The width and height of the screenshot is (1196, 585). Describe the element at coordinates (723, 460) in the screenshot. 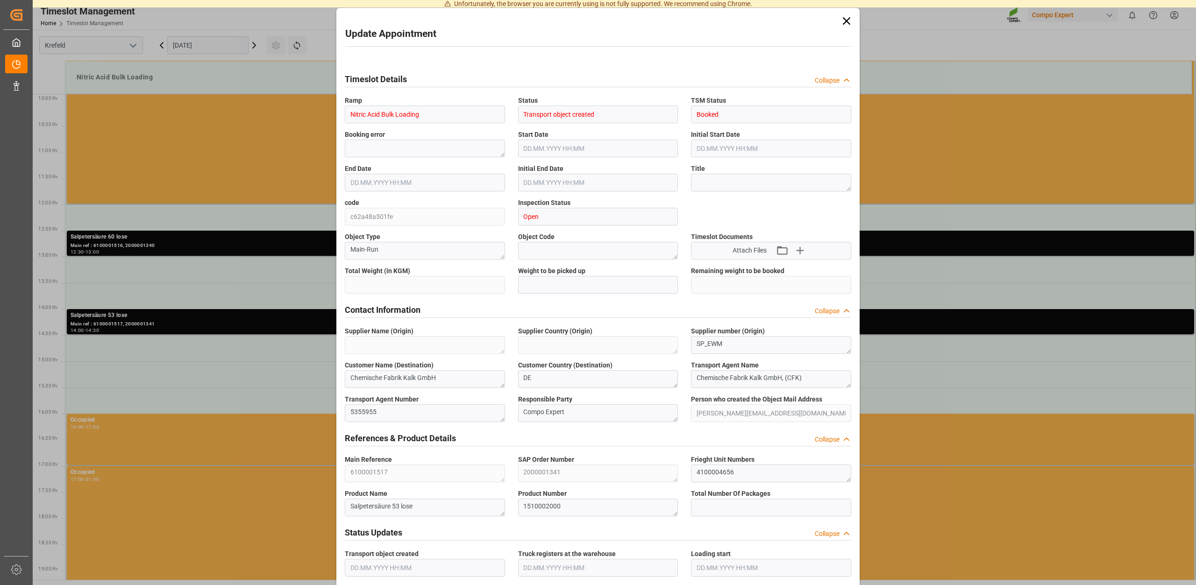

I see `span: Frieght Unit Numbers` at that location.